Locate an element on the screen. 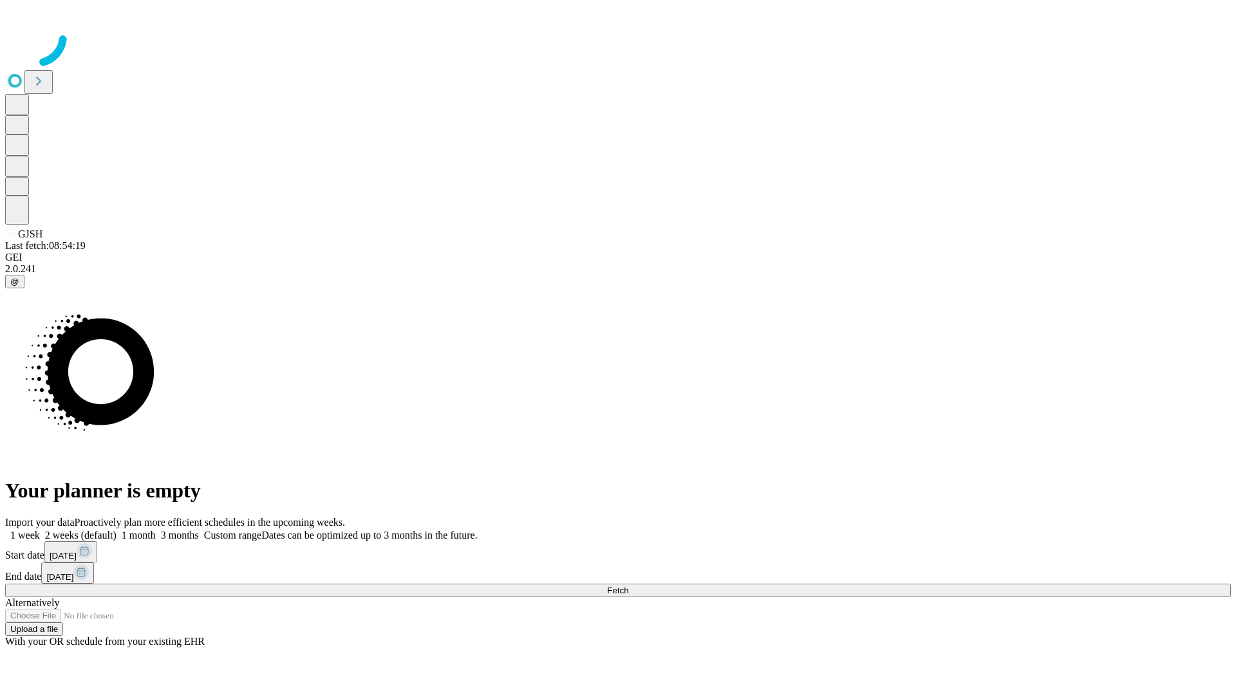 The width and height of the screenshot is (1236, 695). span: Last fetch: 08:54:19 is located at coordinates (45, 245).